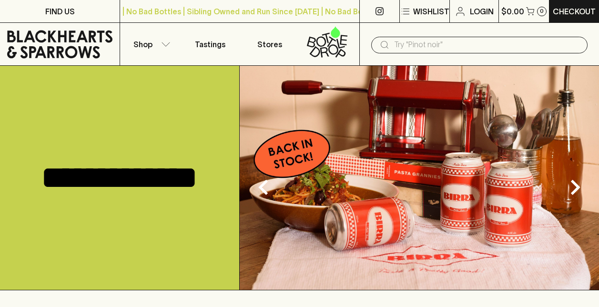 The width and height of the screenshot is (599, 307). I want to click on p: Wishlist, so click(432, 11).